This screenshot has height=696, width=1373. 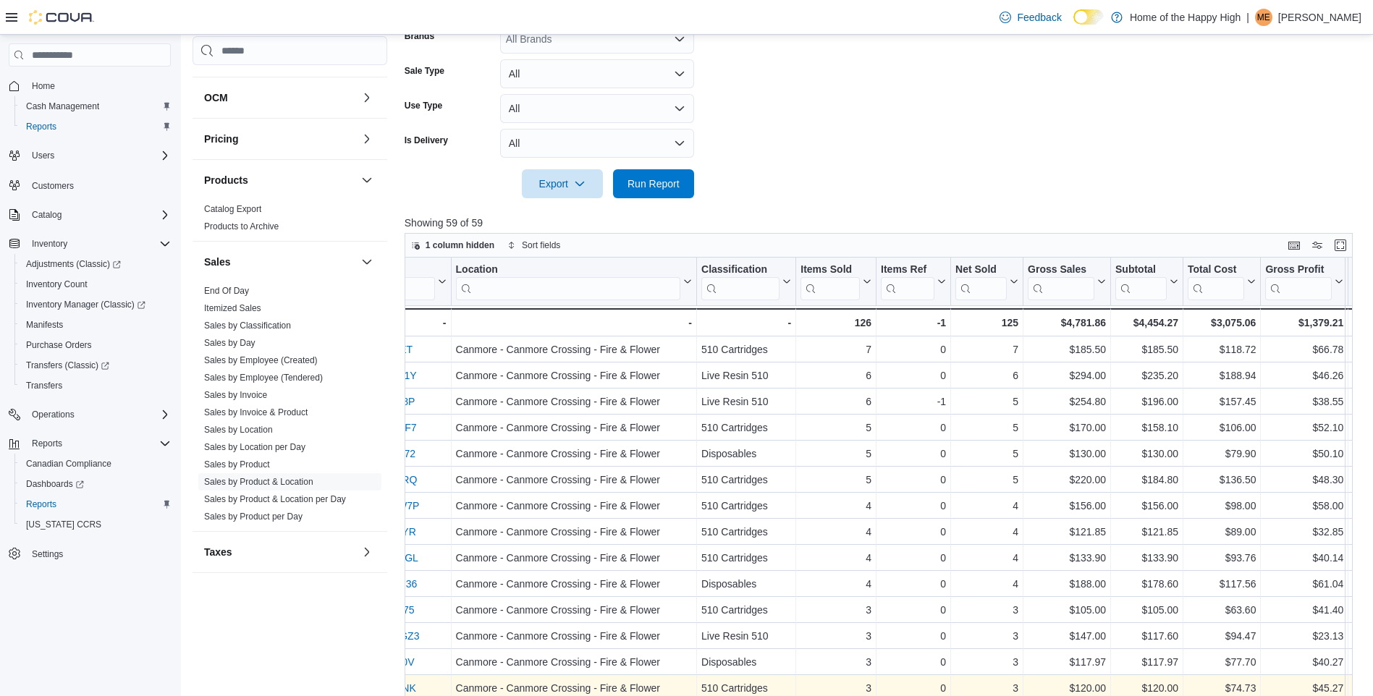 I want to click on div: $254.80, so click(x=1067, y=402).